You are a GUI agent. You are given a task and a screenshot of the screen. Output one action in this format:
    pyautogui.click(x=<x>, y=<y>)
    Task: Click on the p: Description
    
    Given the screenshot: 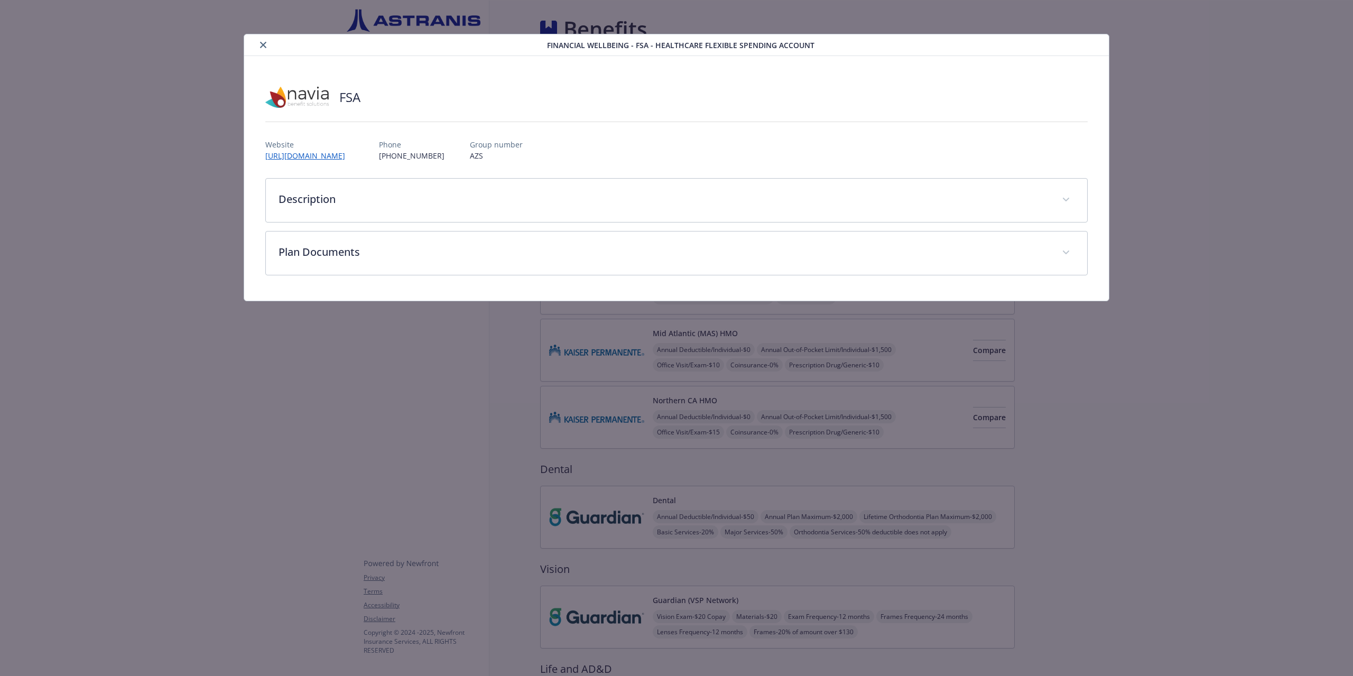 What is the action you would take?
    pyautogui.click(x=664, y=199)
    